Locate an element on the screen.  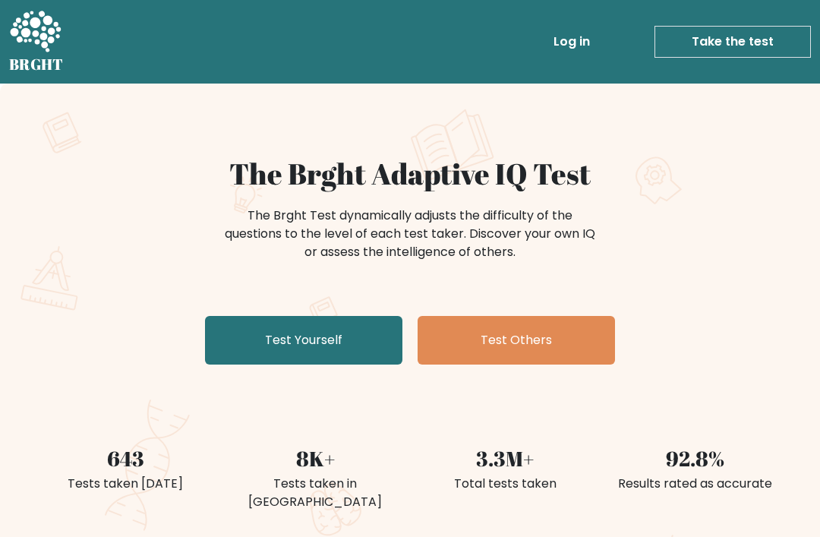
div: 3.3M+ is located at coordinates (505, 459).